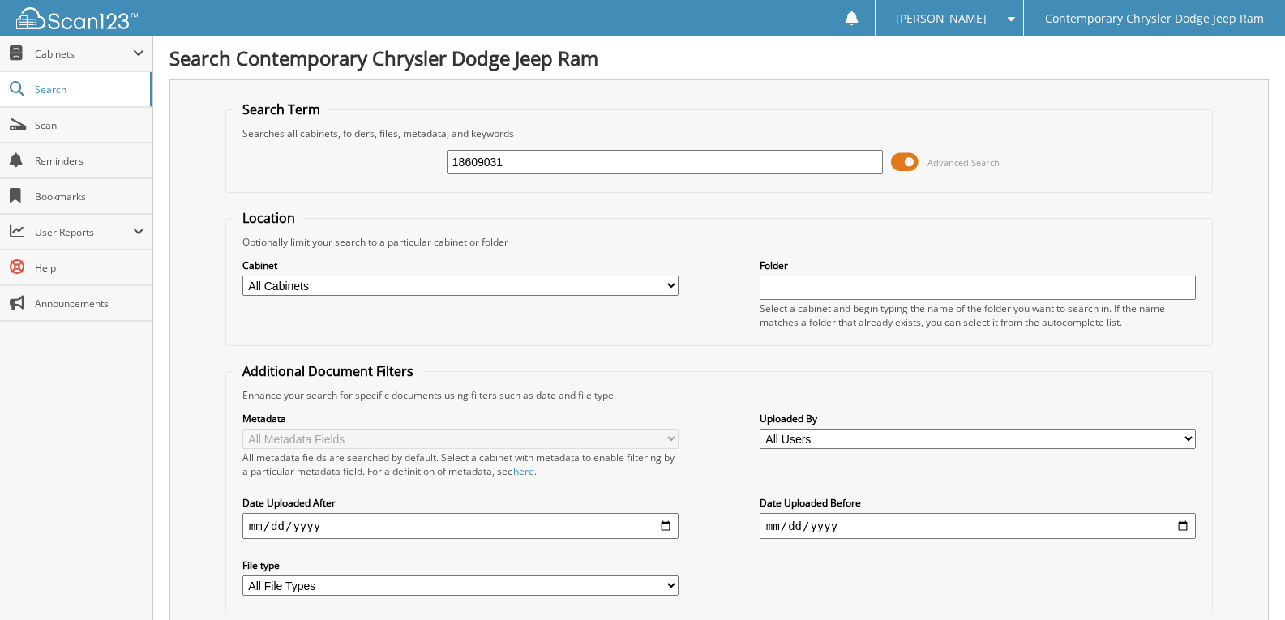  What do you see at coordinates (461, 418) in the screenshot?
I see `label: Metadata` at bounding box center [461, 418].